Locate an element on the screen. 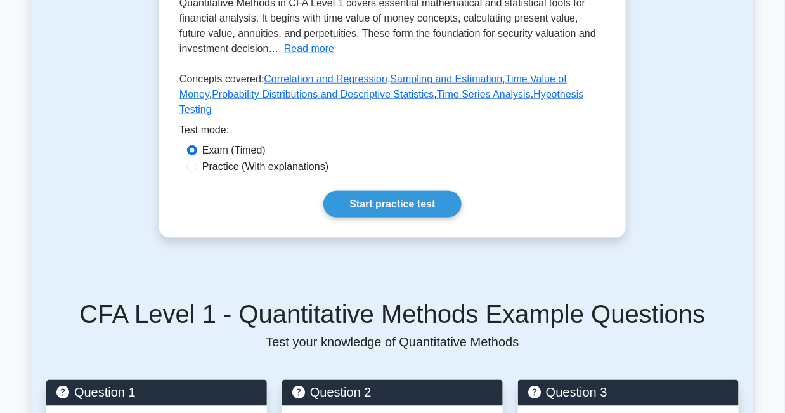 The height and width of the screenshot is (413, 785). p: Test your knowledge of Quantitative Methods is located at coordinates (393, 342).